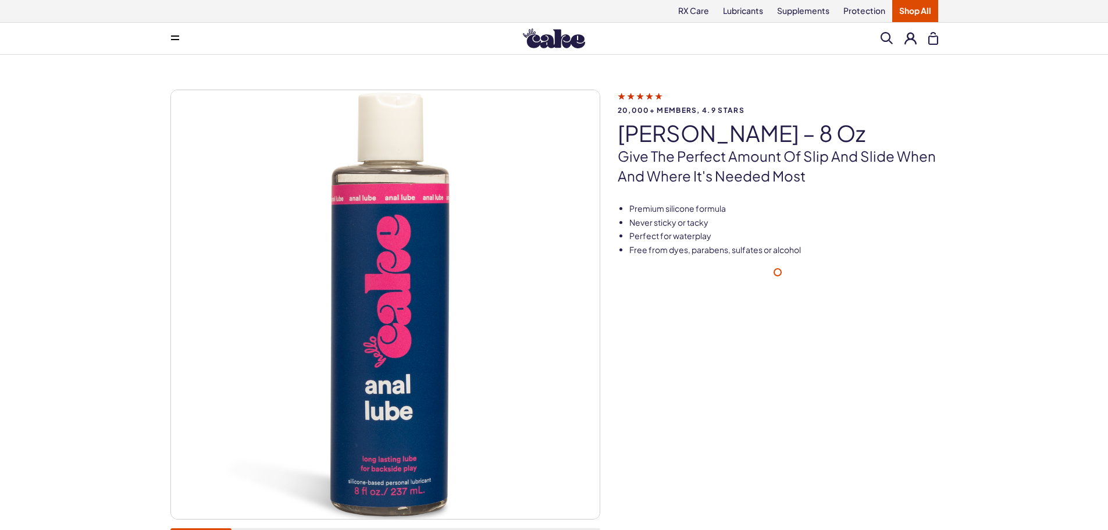 The height and width of the screenshot is (530, 1108). Describe the element at coordinates (778, 110) in the screenshot. I see `span: 20,000+ members, 4.9 stars` at that location.